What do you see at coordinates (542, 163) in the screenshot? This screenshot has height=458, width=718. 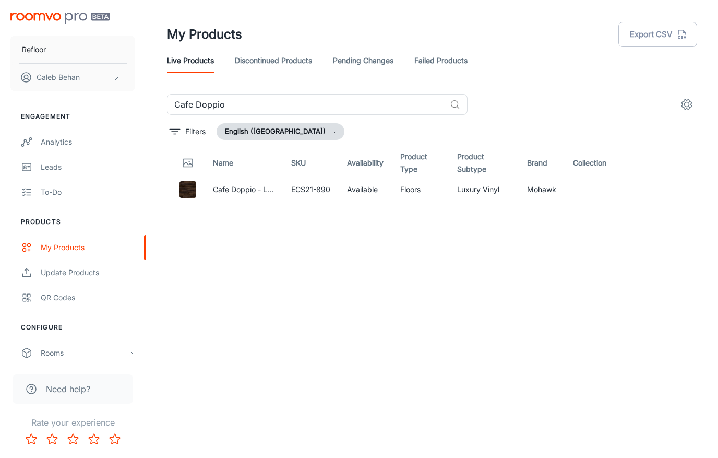 I see `th: Brand` at bounding box center [542, 163].